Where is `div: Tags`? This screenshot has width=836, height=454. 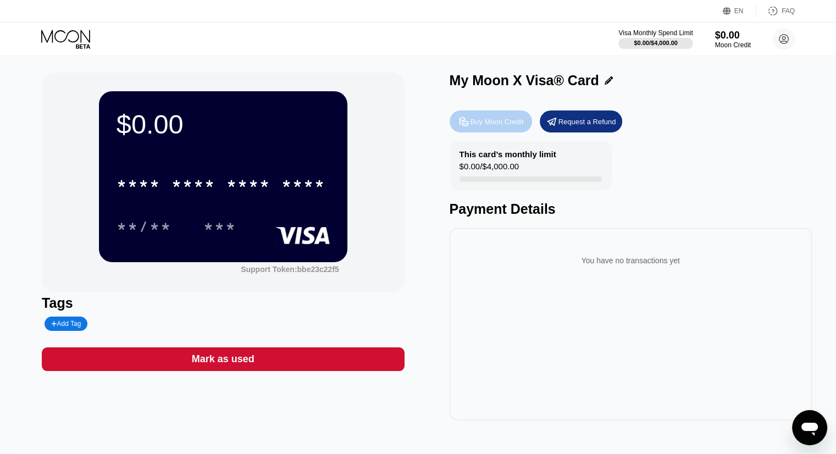 div: Tags is located at coordinates (223, 303).